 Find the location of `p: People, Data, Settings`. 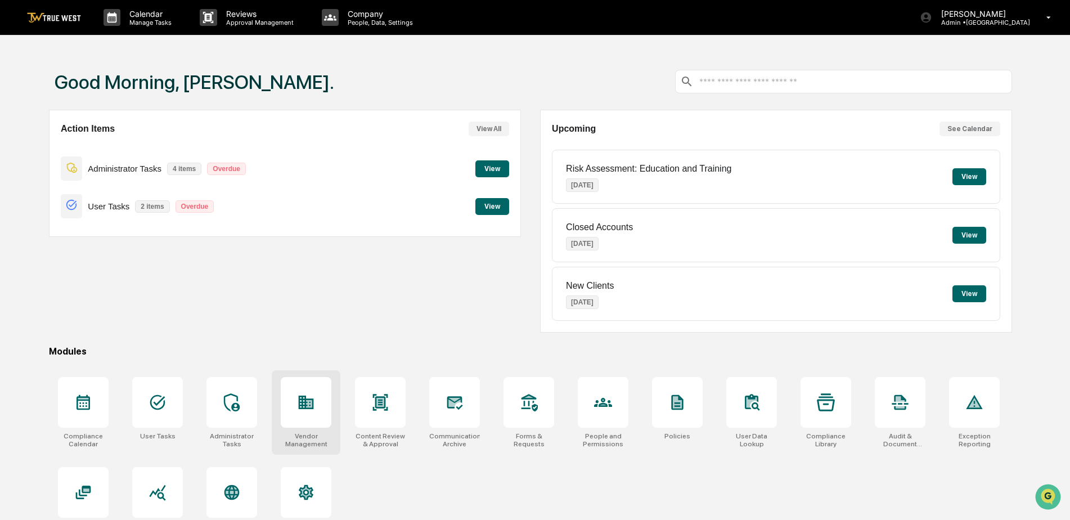

p: People, Data, Settings is located at coordinates (379, 22).